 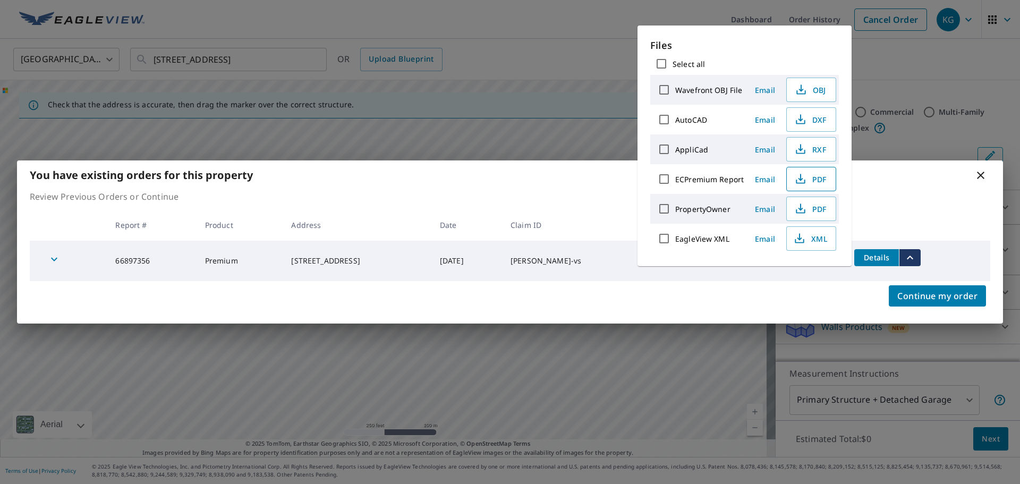 What do you see at coordinates (703, 209) in the screenshot?
I see `label: PropertyOwner` at bounding box center [703, 209].